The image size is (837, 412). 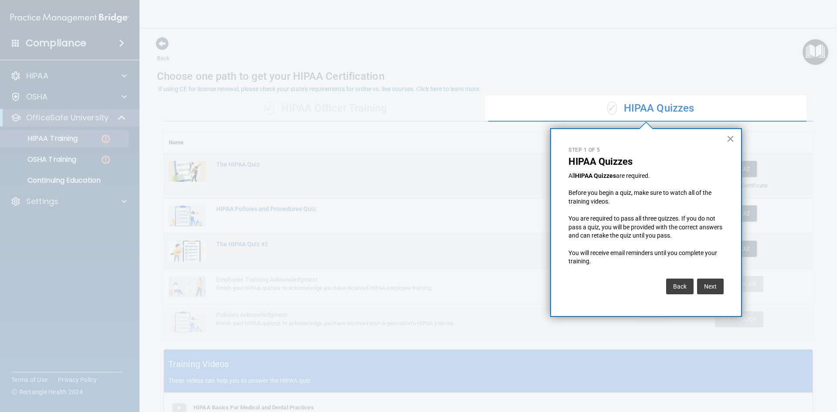 What do you see at coordinates (646, 197) in the screenshot?
I see `p: Before you begin a quiz, make sure to watch all of the training videos.` at bounding box center [646, 197].